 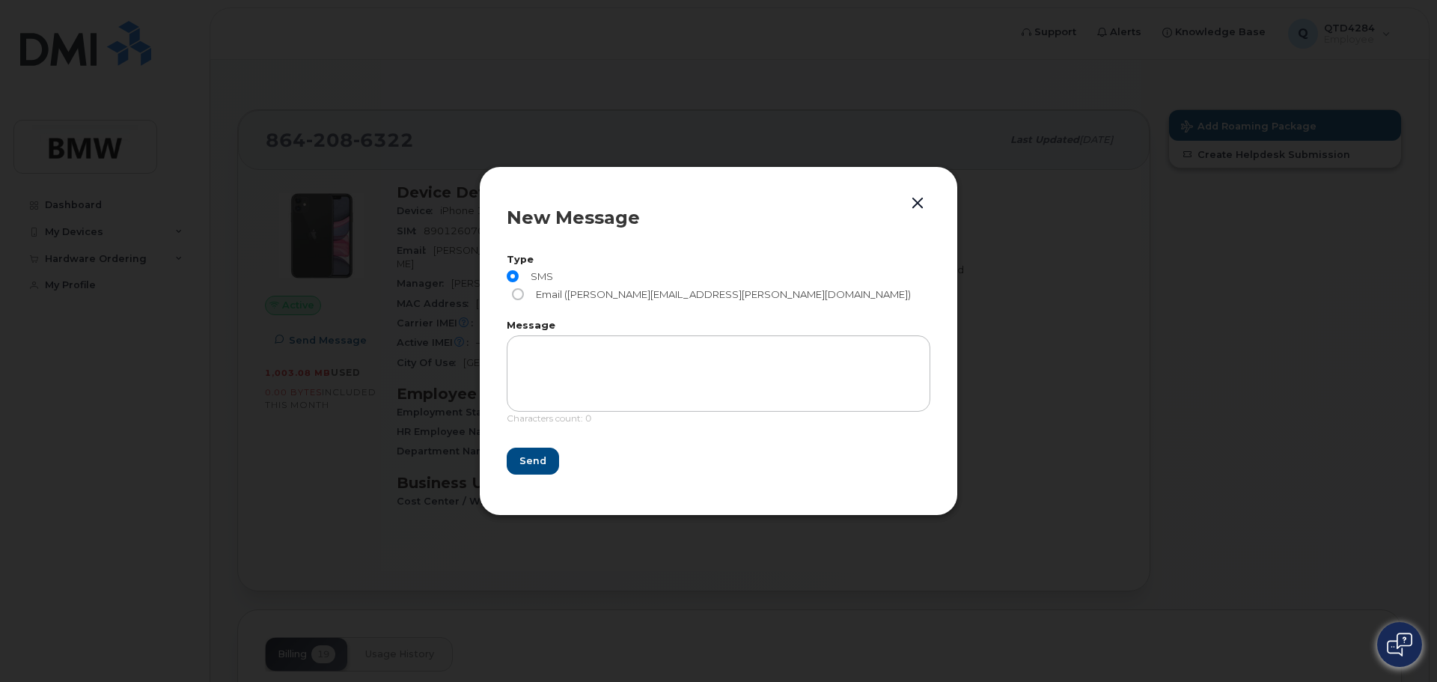 What do you see at coordinates (539, 276) in the screenshot?
I see `span: SMS` at bounding box center [539, 276].